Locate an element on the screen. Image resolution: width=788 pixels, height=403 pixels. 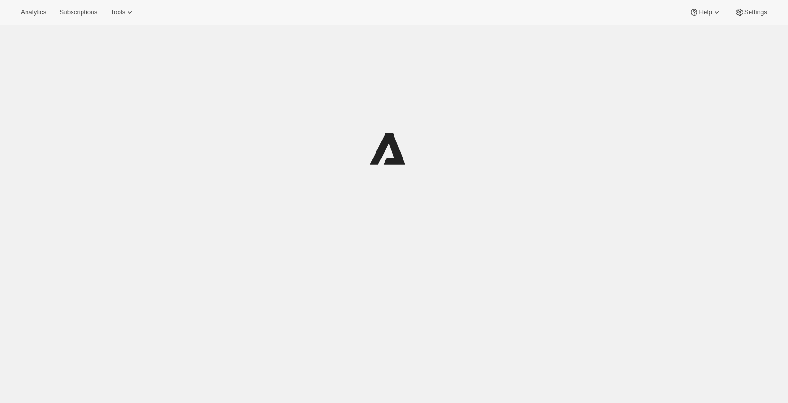
span: Tools is located at coordinates (118, 12).